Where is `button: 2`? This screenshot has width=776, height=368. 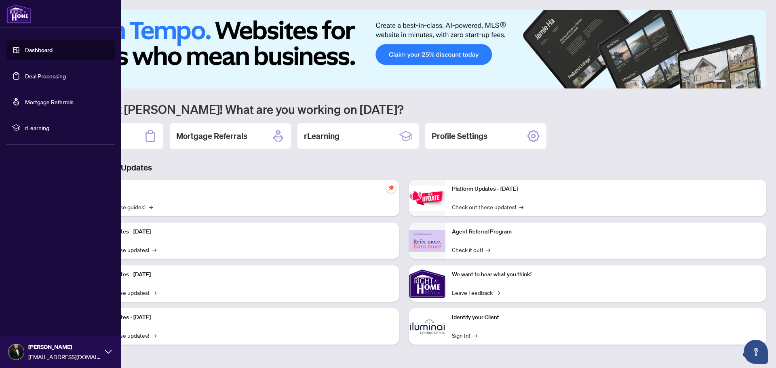 button: 2 is located at coordinates (731, 82).